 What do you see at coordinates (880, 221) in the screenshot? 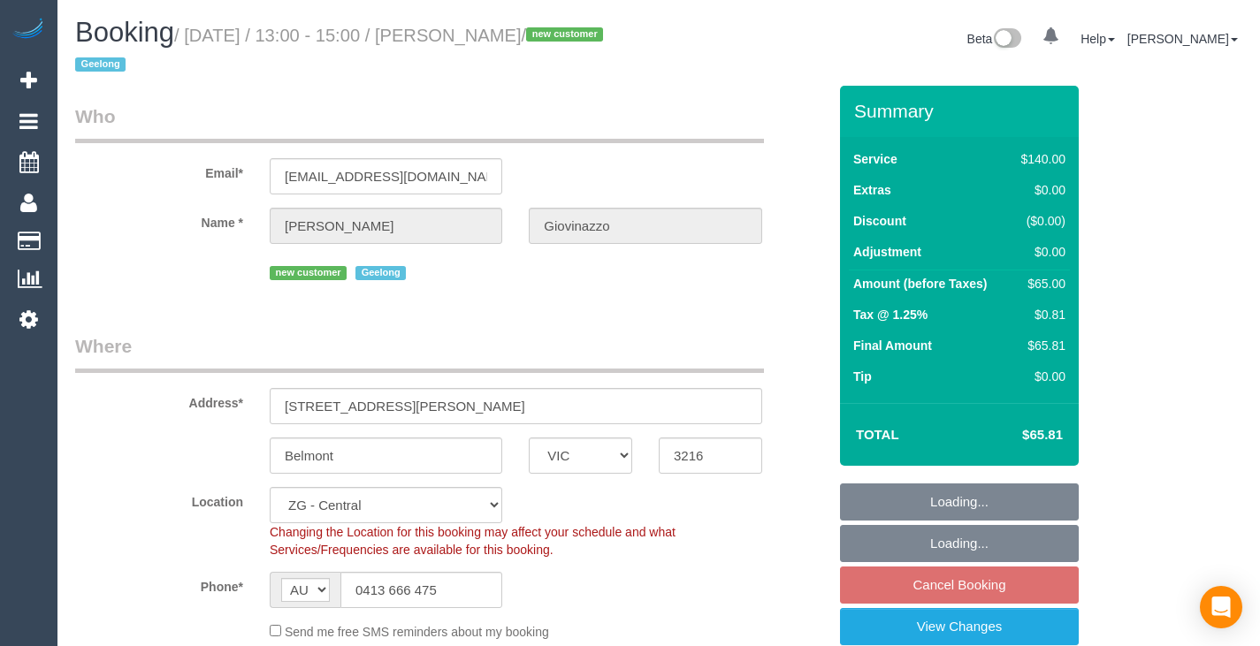
I see `label: Discount` at bounding box center [880, 221].